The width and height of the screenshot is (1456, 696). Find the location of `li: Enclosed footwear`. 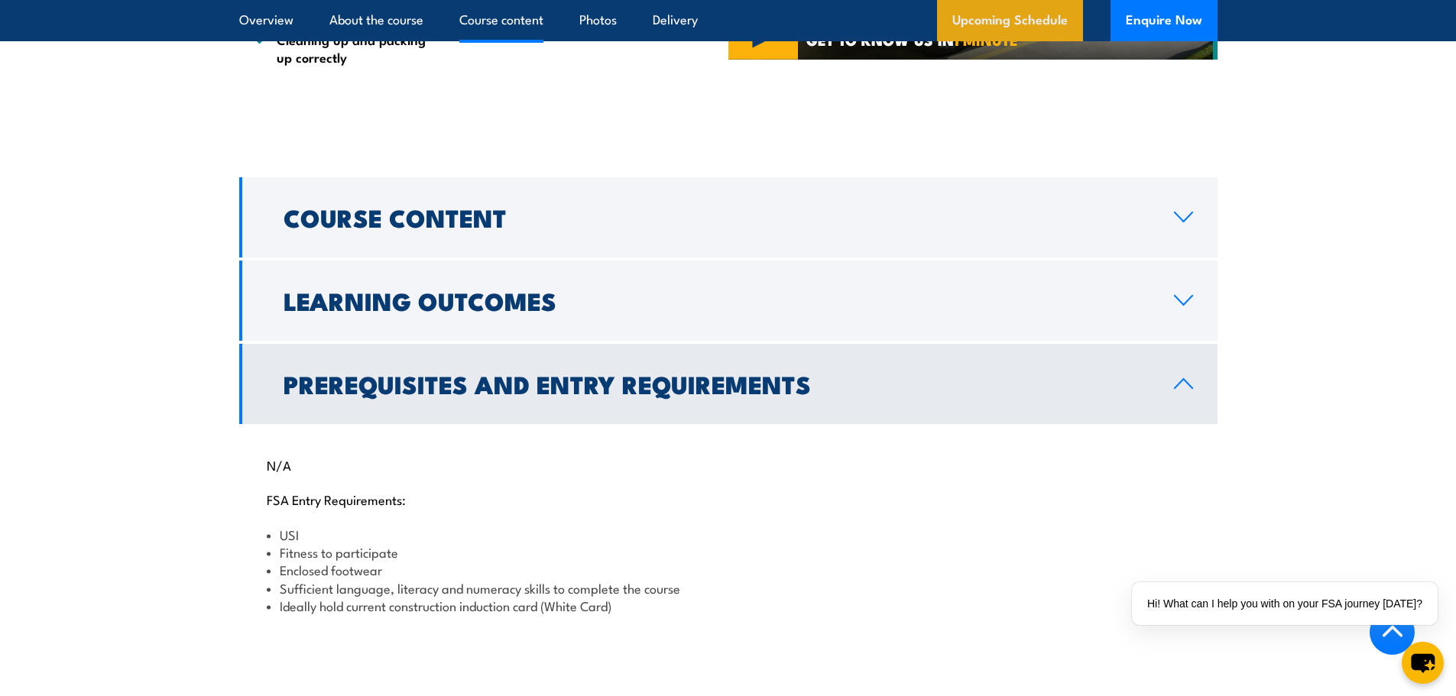

li: Enclosed footwear is located at coordinates (728, 569).